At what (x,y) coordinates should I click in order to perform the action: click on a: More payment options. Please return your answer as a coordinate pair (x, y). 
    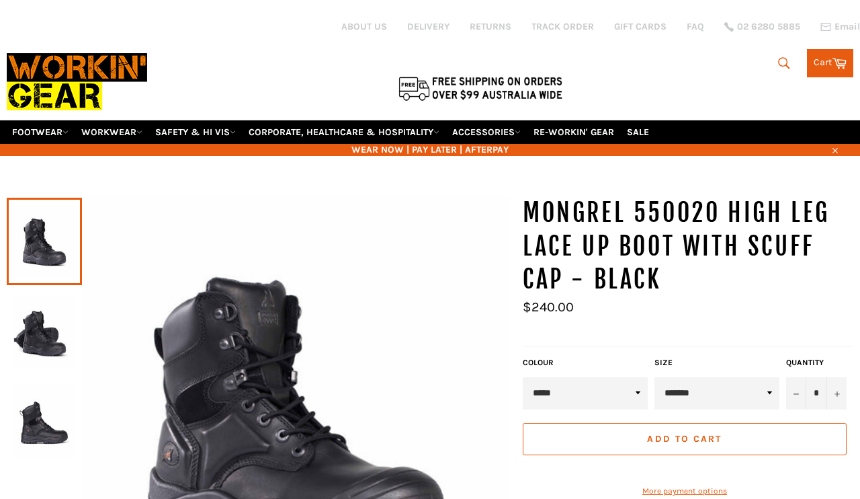
    Looking at the image, I should click on (685, 491).